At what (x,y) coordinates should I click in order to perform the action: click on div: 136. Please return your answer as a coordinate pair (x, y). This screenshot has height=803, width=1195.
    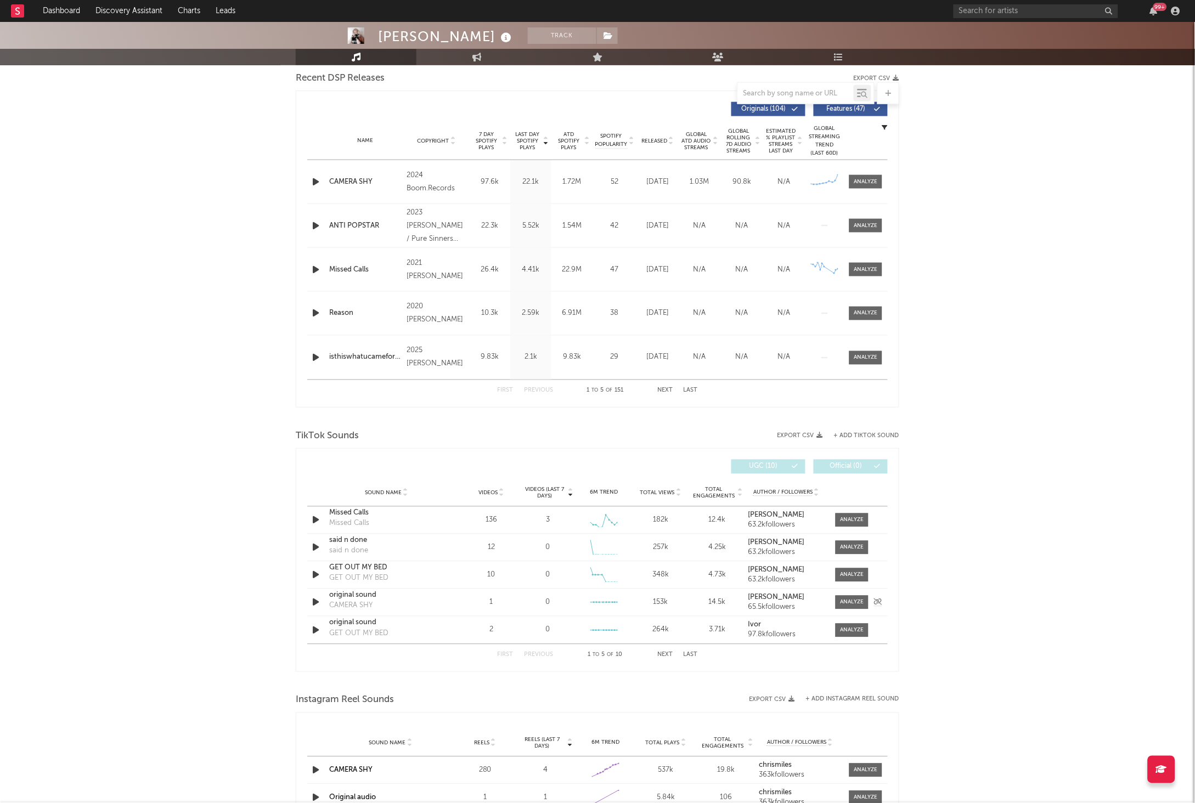
    Looking at the image, I should click on (491, 521).